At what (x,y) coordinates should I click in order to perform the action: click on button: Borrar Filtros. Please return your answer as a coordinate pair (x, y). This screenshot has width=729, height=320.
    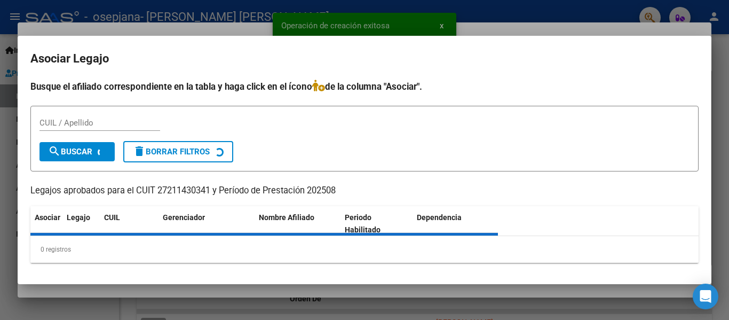
    Looking at the image, I should click on (178, 152).